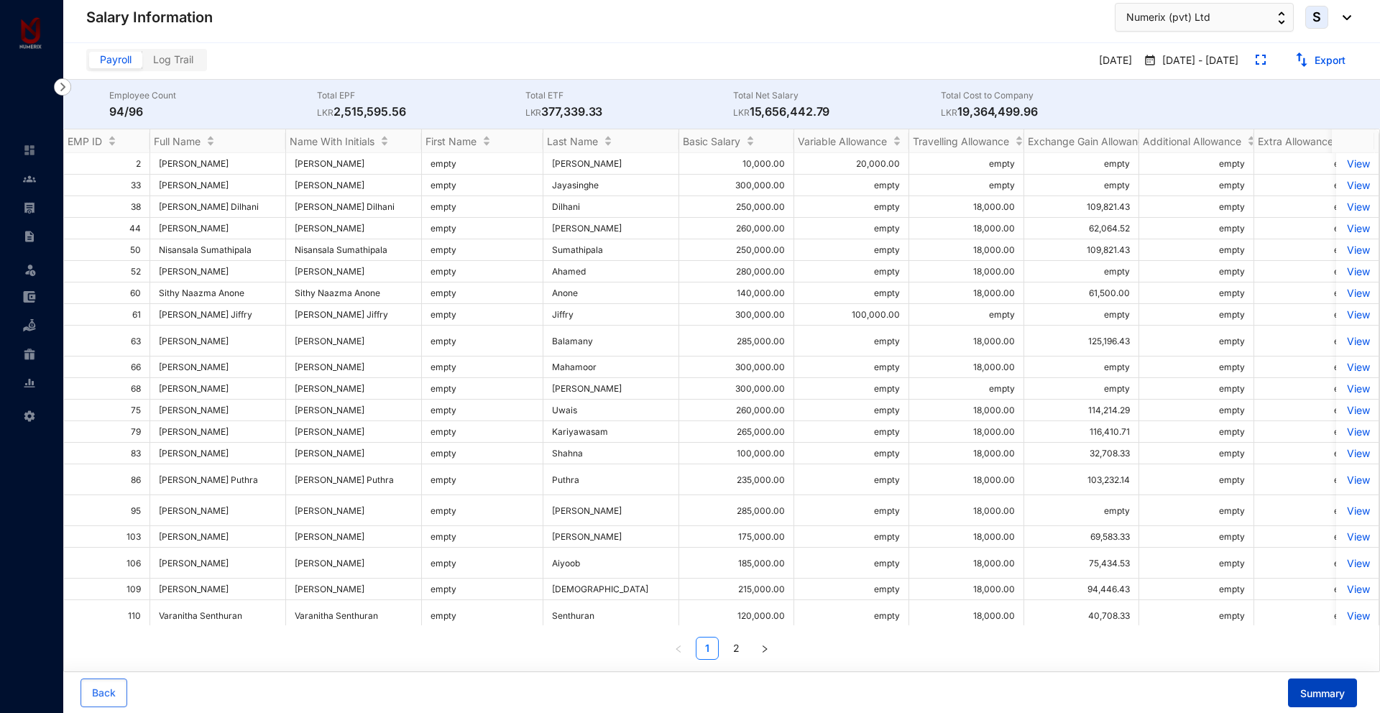 Image resolution: width=1380 pixels, height=713 pixels. What do you see at coordinates (611, 454) in the screenshot?
I see `td: Shahna` at bounding box center [611, 454].